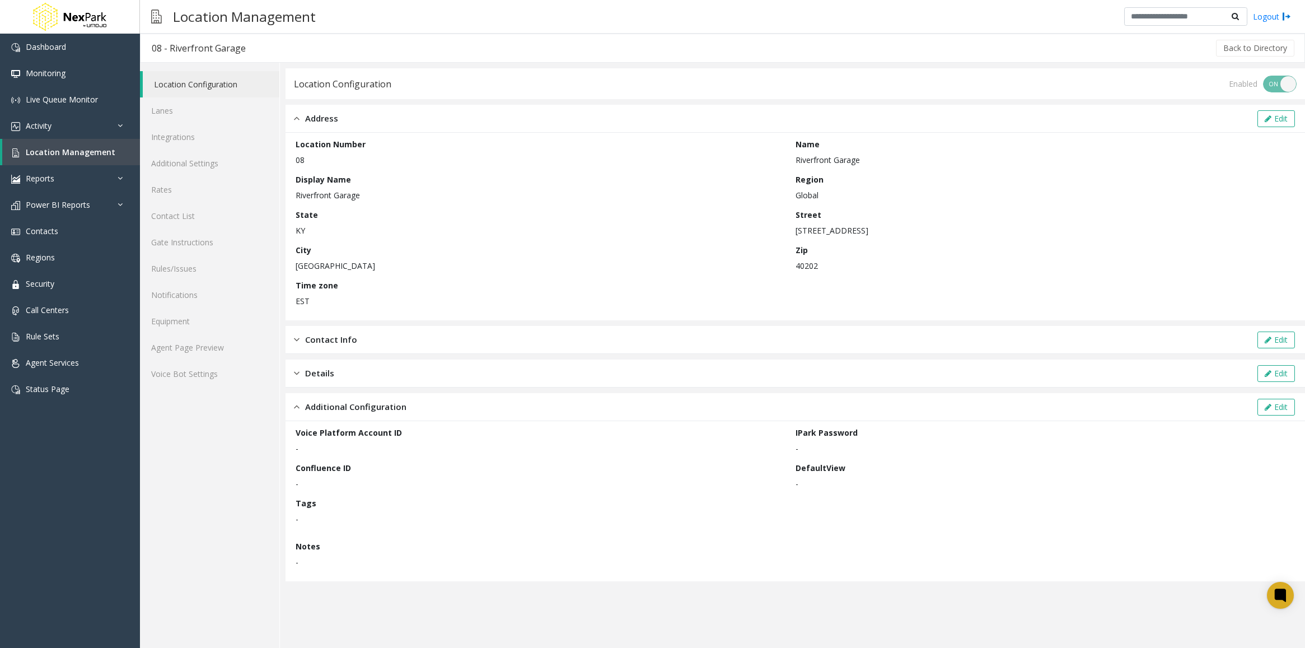  What do you see at coordinates (330, 144) in the screenshot?
I see `label: Location Number` at bounding box center [330, 144].